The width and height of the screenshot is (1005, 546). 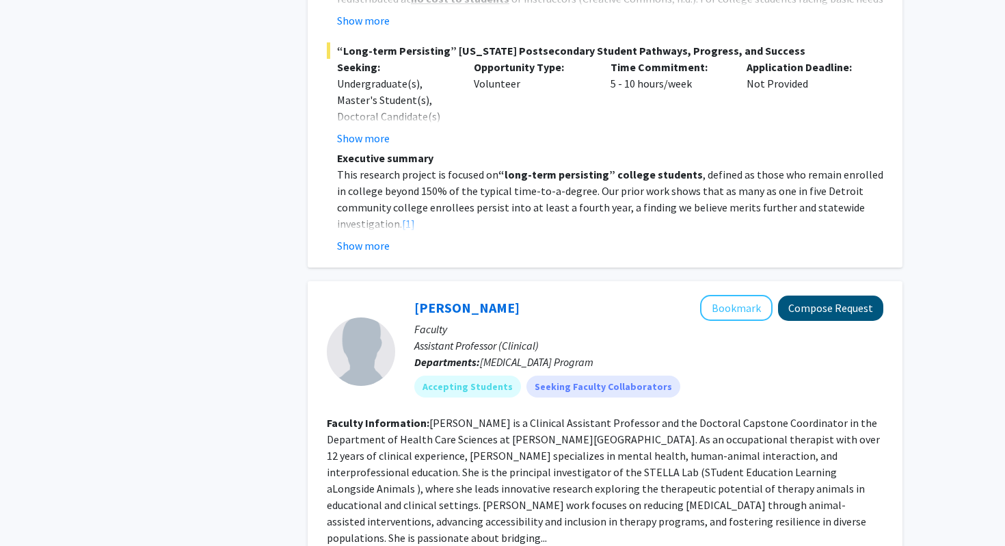 I want to click on p: Seeking:, so click(x=395, y=67).